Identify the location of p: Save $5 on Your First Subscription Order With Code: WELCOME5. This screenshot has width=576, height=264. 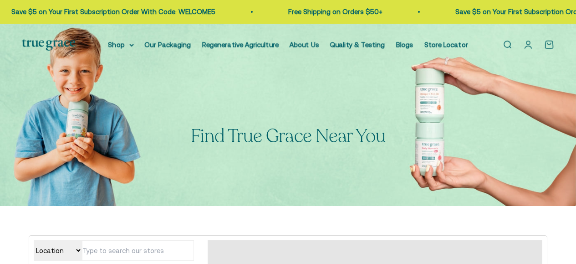
(110, 12).